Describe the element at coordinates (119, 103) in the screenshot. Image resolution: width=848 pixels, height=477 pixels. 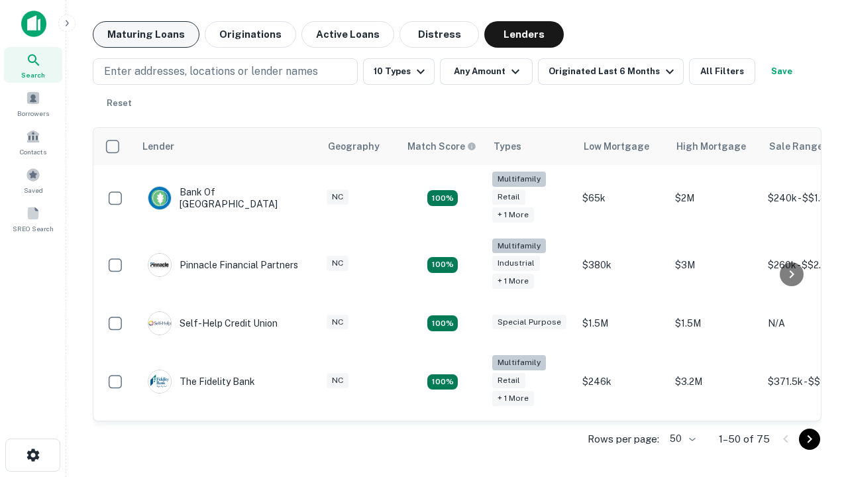
I see `button: Reset` at that location.